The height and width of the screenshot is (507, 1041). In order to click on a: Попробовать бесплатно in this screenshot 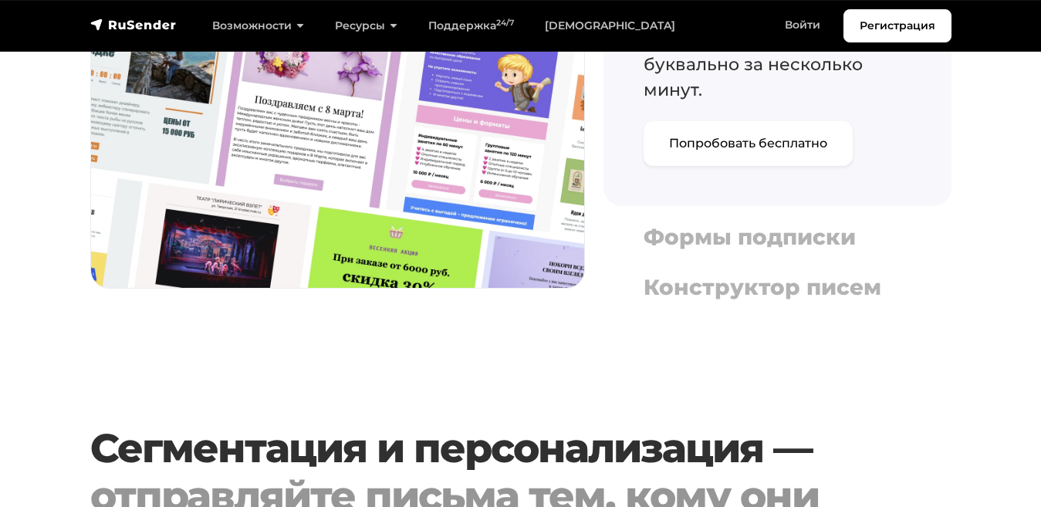, I will do `click(748, 143)`.